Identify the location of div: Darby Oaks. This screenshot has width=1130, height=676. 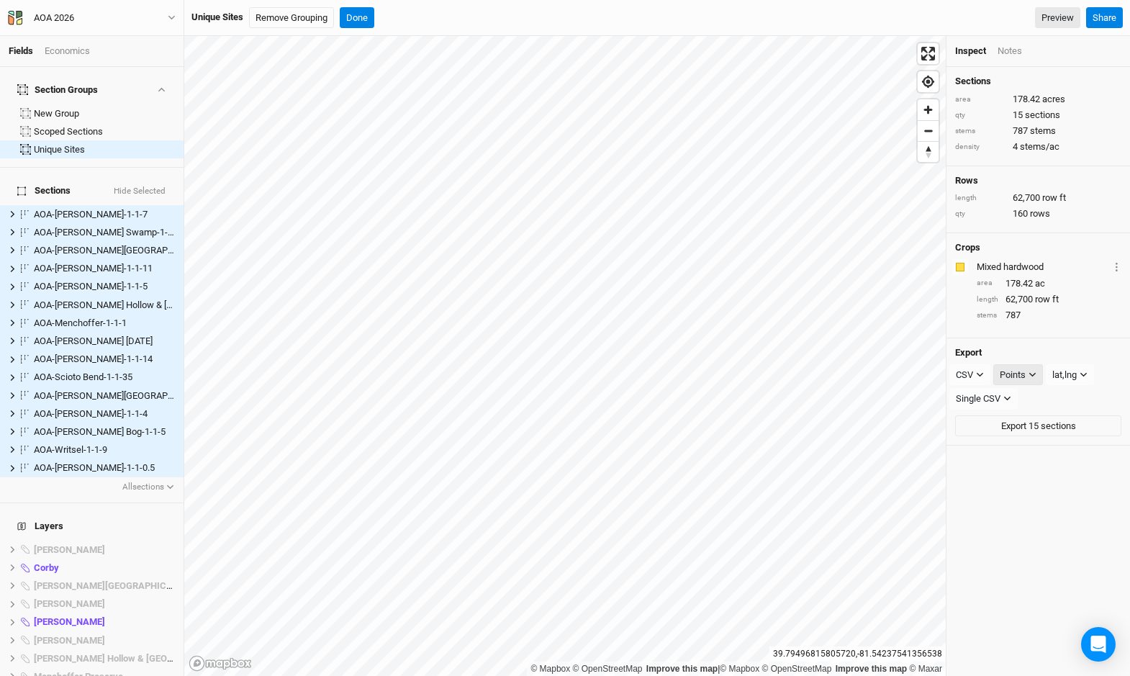
(104, 604).